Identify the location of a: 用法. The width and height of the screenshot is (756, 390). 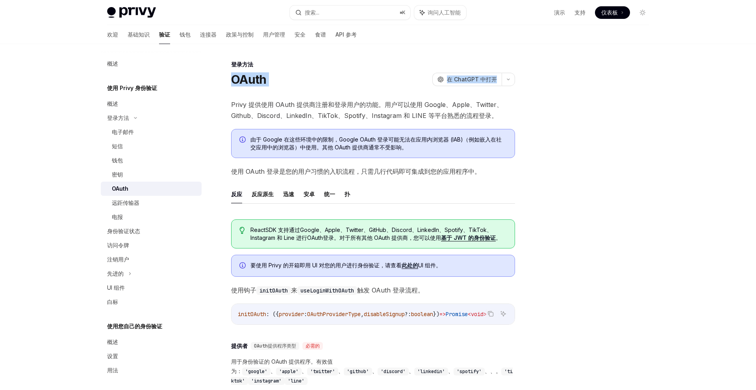
(151, 371).